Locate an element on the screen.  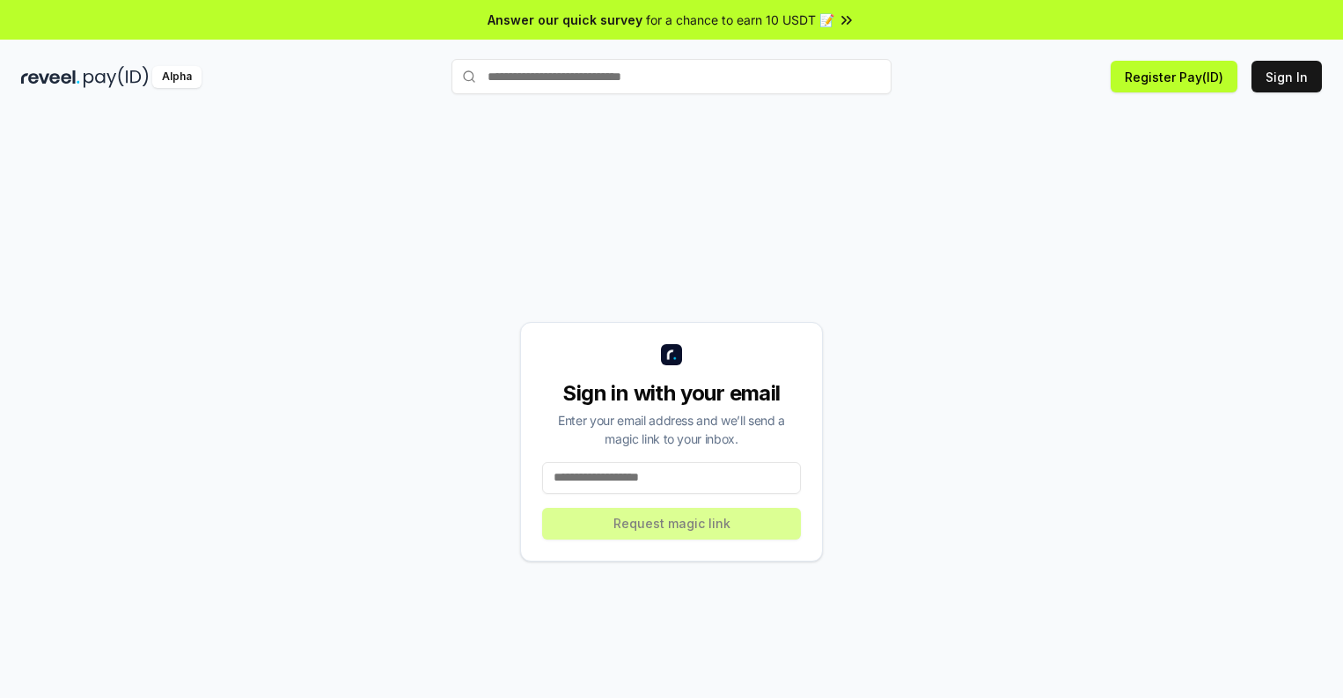
button: Sign In is located at coordinates (1286, 77).